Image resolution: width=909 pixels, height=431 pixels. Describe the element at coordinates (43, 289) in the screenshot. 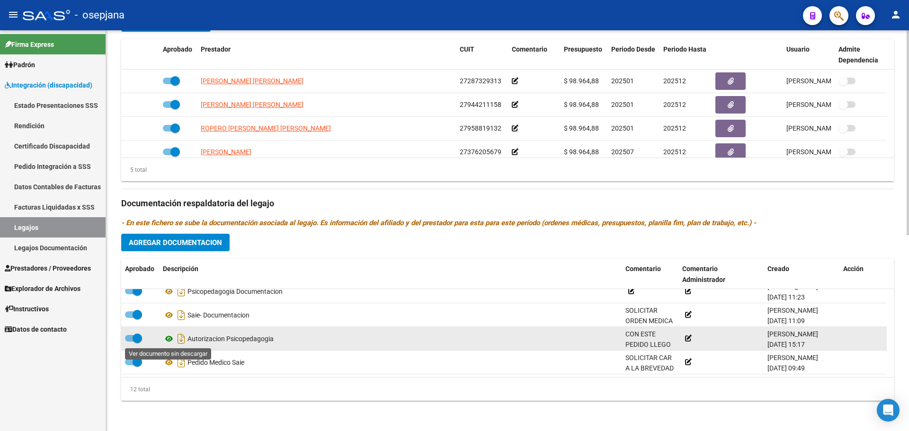

I see `span: Explorador de Archivos` at that location.